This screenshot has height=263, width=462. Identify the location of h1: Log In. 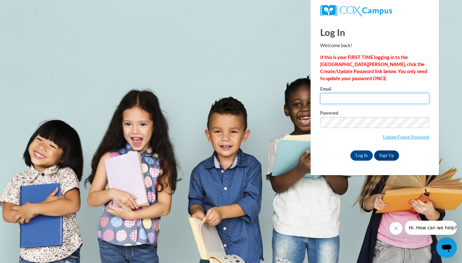
(375, 32).